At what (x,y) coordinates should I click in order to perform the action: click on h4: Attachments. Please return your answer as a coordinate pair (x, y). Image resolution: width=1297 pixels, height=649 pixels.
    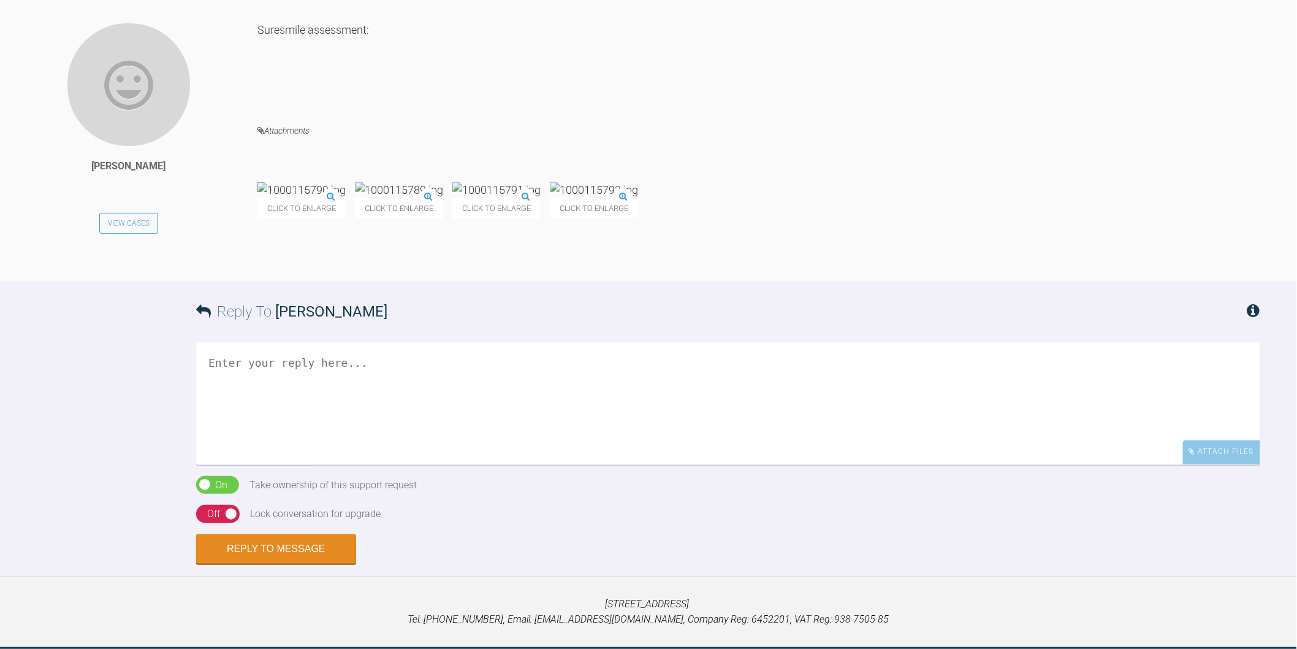
    Looking at the image, I should click on (759, 131).